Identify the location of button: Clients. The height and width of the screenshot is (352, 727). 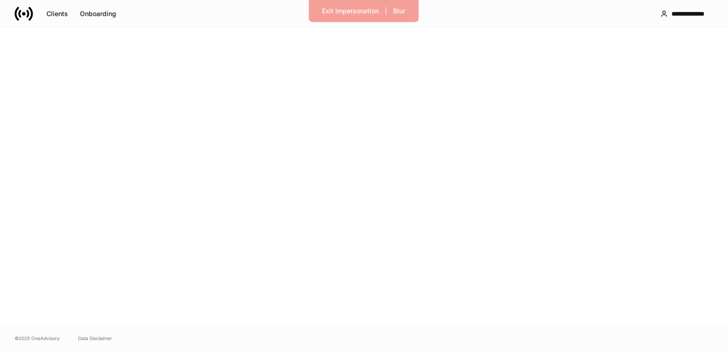
(57, 14).